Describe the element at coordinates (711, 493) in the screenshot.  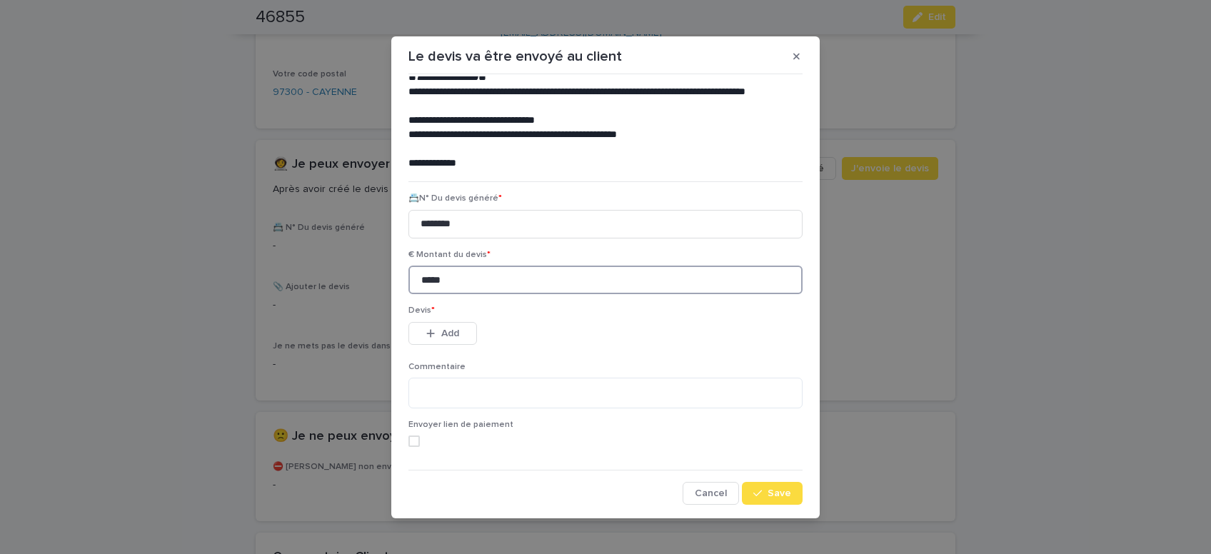
I see `span: Cancel` at that location.